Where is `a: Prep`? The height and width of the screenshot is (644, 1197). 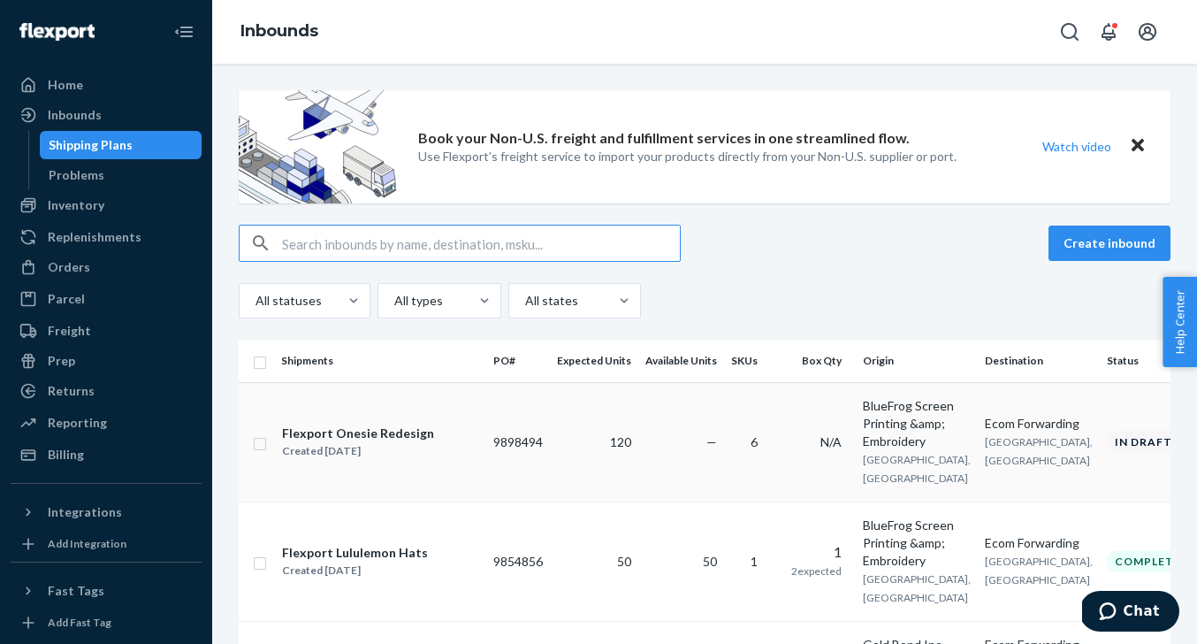
a: Prep is located at coordinates (106, 361).